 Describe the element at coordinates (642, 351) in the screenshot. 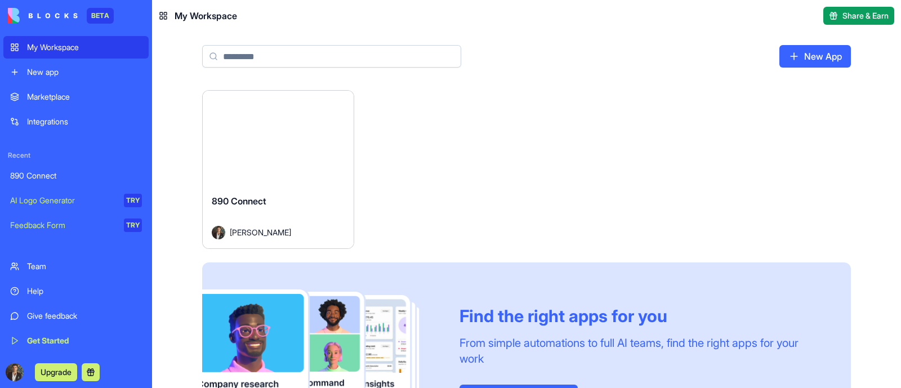

I see `div: From simple automations to full AI teams, find the right apps for your work` at that location.